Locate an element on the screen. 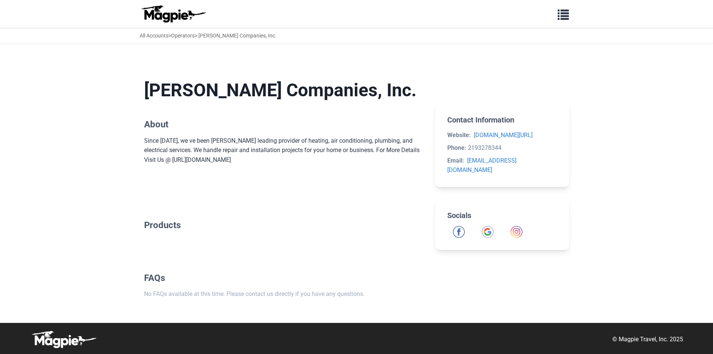  strong: Email: is located at coordinates (455, 160).